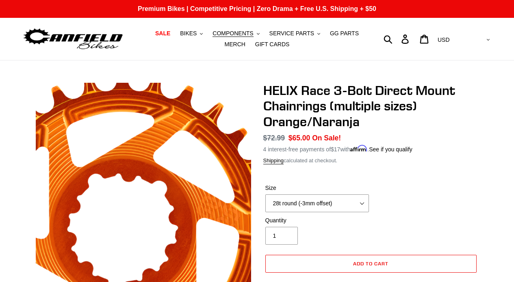 The height and width of the screenshot is (282, 514). What do you see at coordinates (344, 33) in the screenshot?
I see `span: GG PARTS` at bounding box center [344, 33].